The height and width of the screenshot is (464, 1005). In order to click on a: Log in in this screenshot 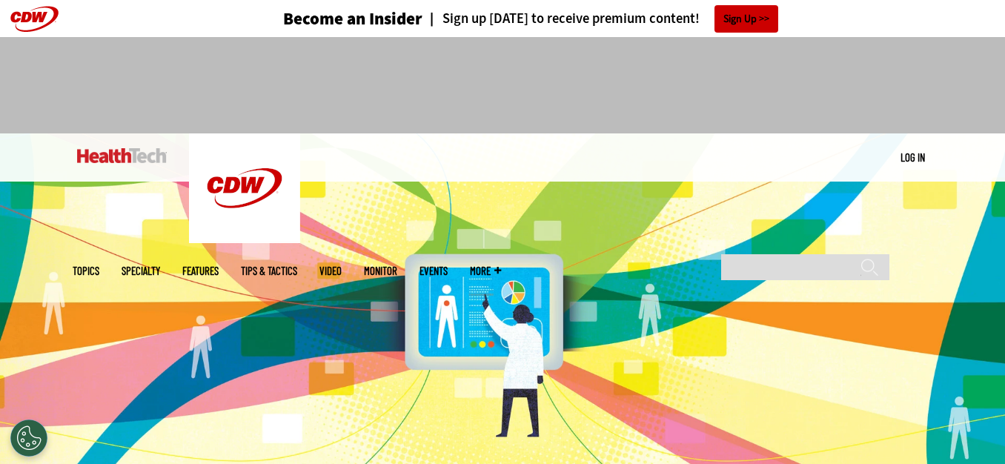, I will do `click(912, 157)`.